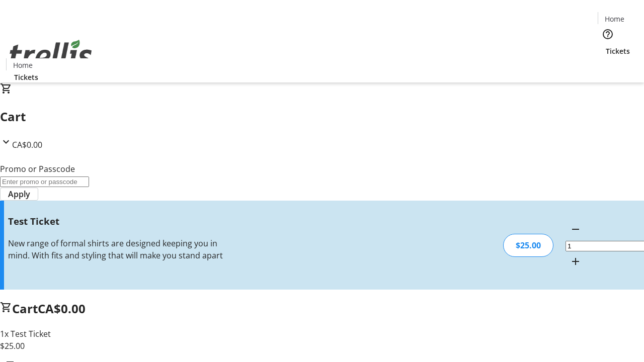 This screenshot has height=362, width=644. I want to click on button: Decrement by one, so click(575, 229).